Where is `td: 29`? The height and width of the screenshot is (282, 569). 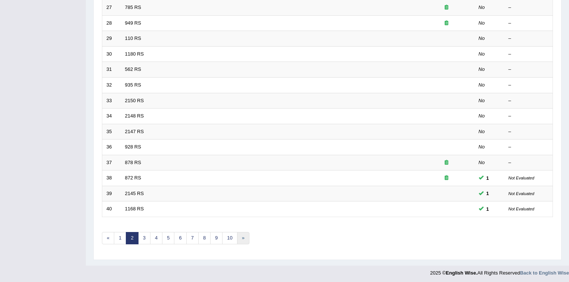
td: 29 is located at coordinates (112, 39).